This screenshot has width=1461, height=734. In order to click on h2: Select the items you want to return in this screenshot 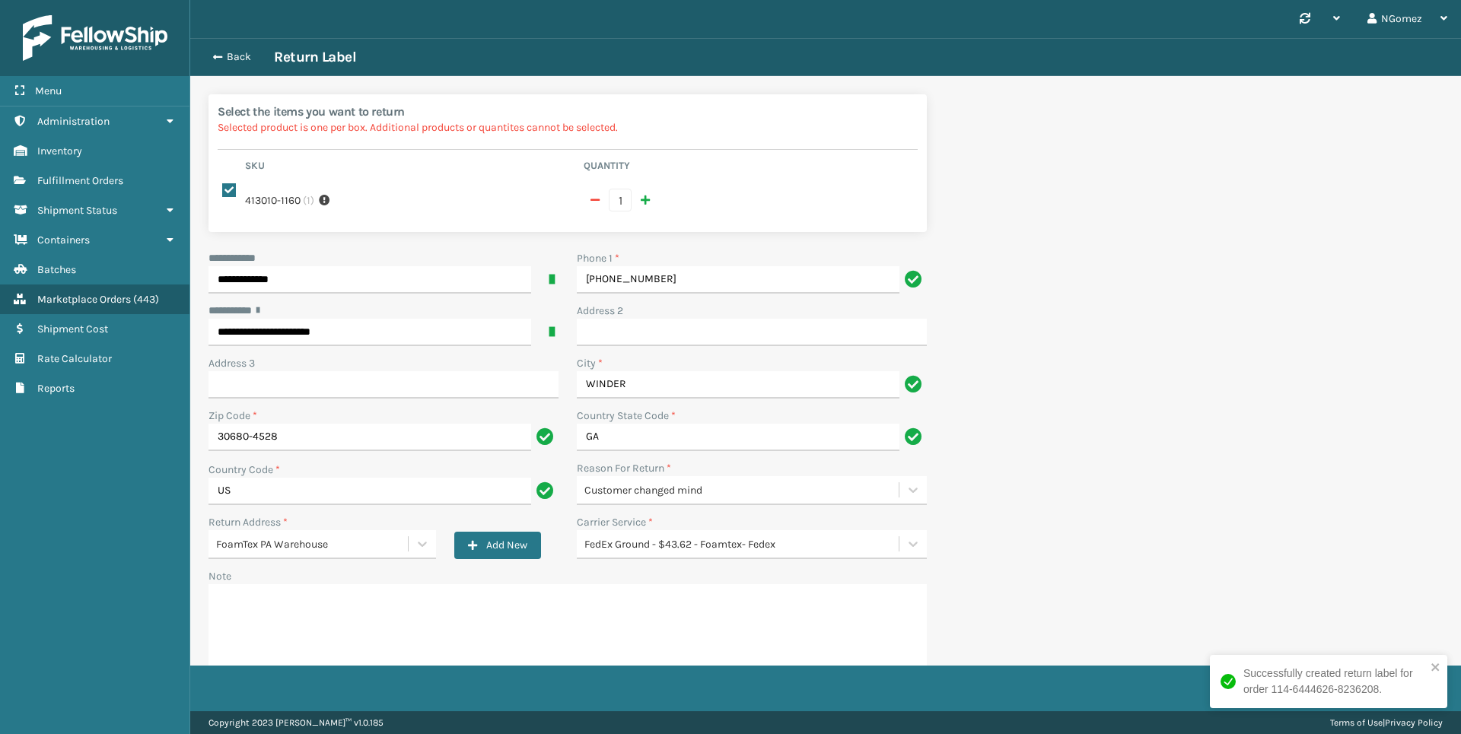, I will do `click(568, 111)`.